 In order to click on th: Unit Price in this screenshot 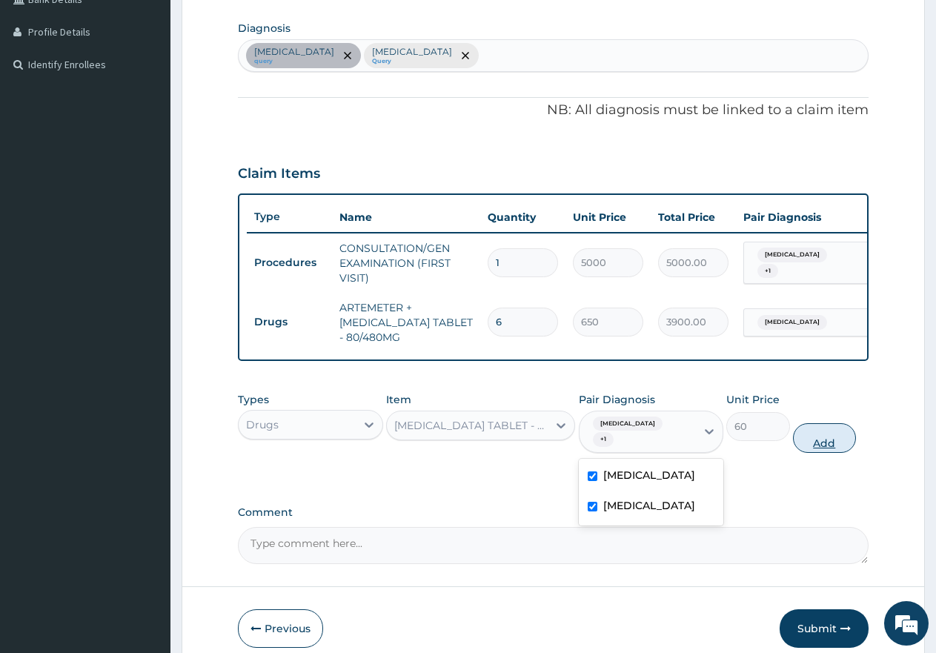, I will do `click(608, 217)`.